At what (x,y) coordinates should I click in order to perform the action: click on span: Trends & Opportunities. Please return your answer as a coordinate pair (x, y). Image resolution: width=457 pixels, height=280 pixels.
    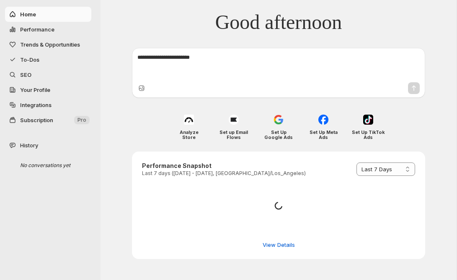
    Looking at the image, I should click on (50, 44).